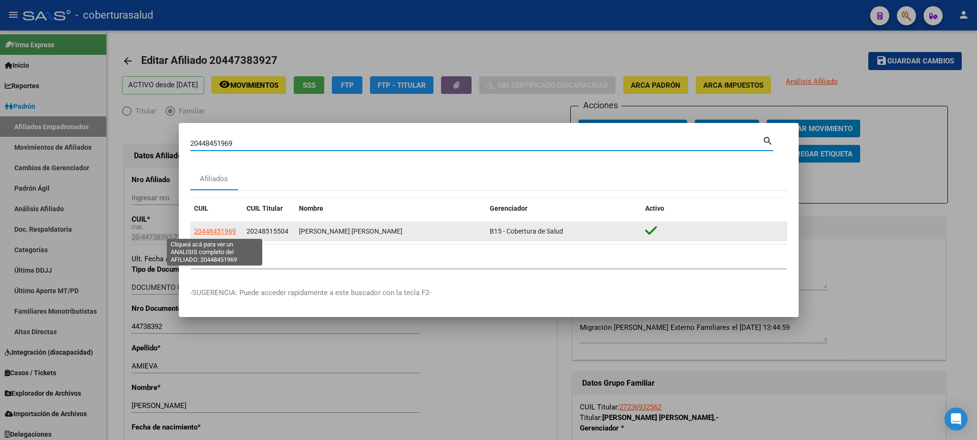 The width and height of the screenshot is (977, 440). Describe the element at coordinates (269, 208) in the screenshot. I see `datatable-header-cell: CUIL Titular` at that location.